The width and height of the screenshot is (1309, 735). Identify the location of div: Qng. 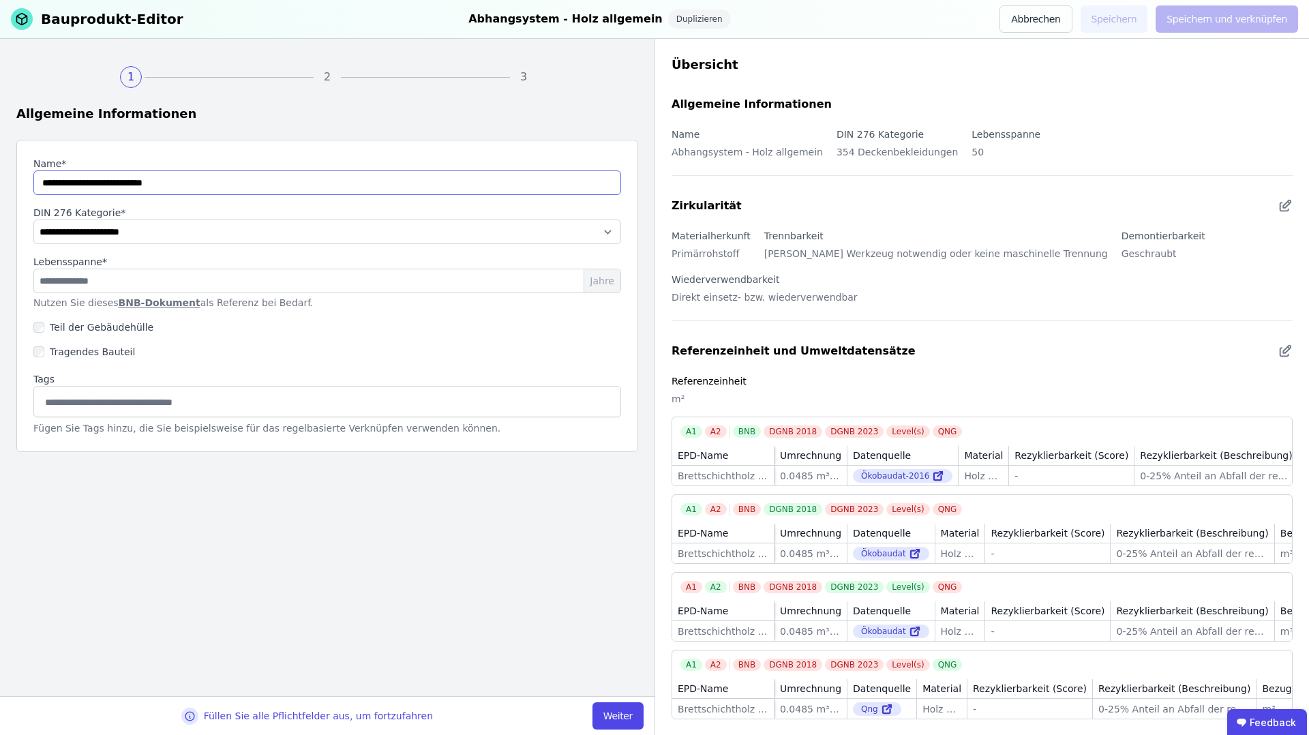
(877, 709).